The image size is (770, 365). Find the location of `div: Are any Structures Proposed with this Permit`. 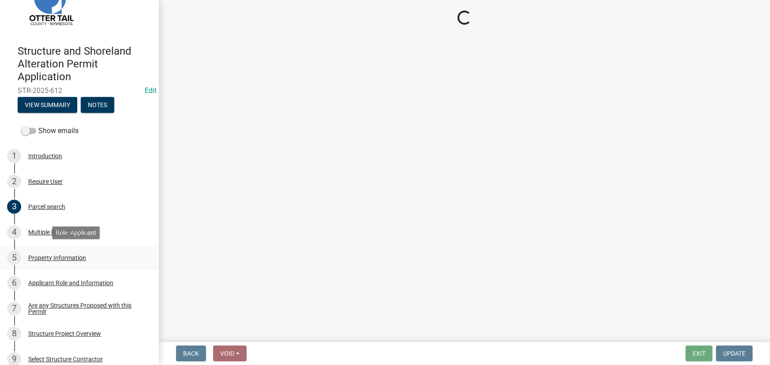

div: Are any Structures Proposed with this Permit is located at coordinates (87, 309).